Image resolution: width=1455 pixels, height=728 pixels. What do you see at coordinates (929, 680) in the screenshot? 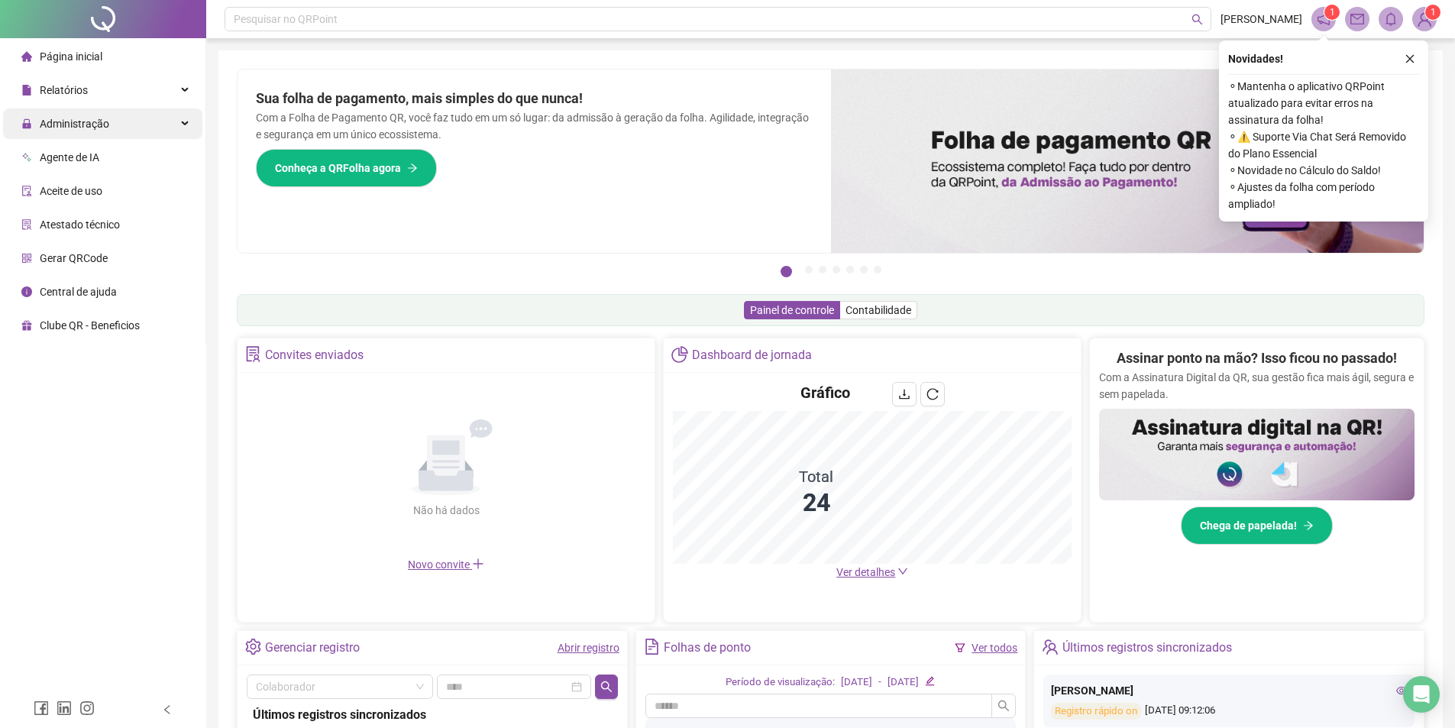
I see `span: edit` at bounding box center [929, 680].